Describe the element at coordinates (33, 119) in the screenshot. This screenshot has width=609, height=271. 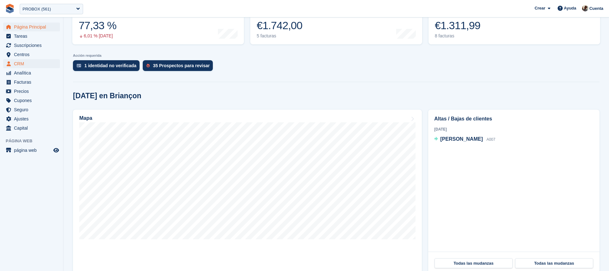
I see `span: Ajustes` at that location.